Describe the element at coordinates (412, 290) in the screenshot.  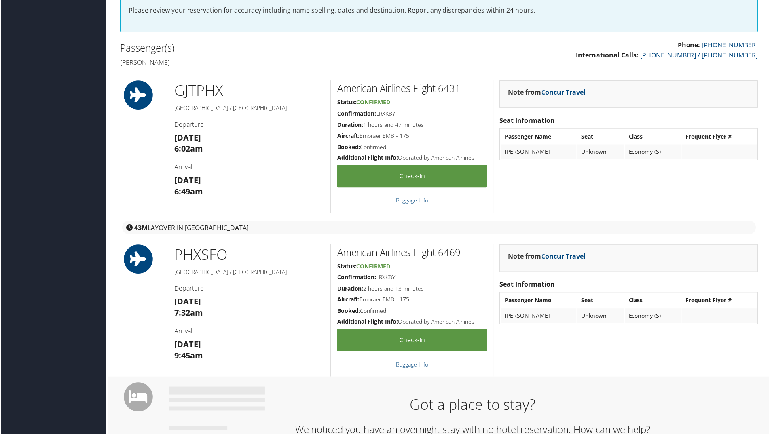
I see `h5: 2 hours and 13 minutes` at that location.